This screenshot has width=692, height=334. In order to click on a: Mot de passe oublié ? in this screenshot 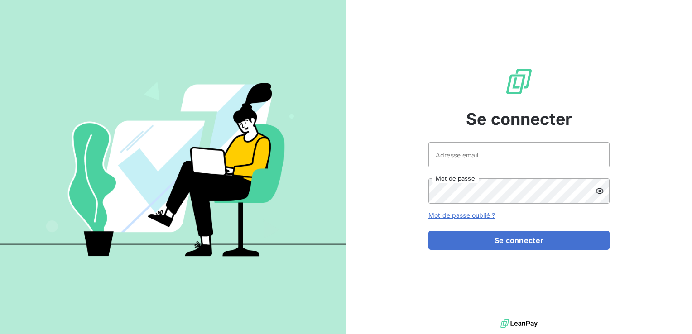, I will do `click(461, 215)`.